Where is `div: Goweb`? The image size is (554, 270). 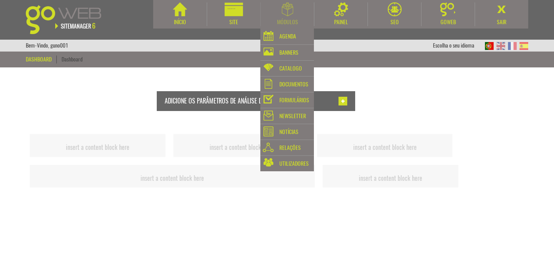 div: Goweb is located at coordinates (448, 22).